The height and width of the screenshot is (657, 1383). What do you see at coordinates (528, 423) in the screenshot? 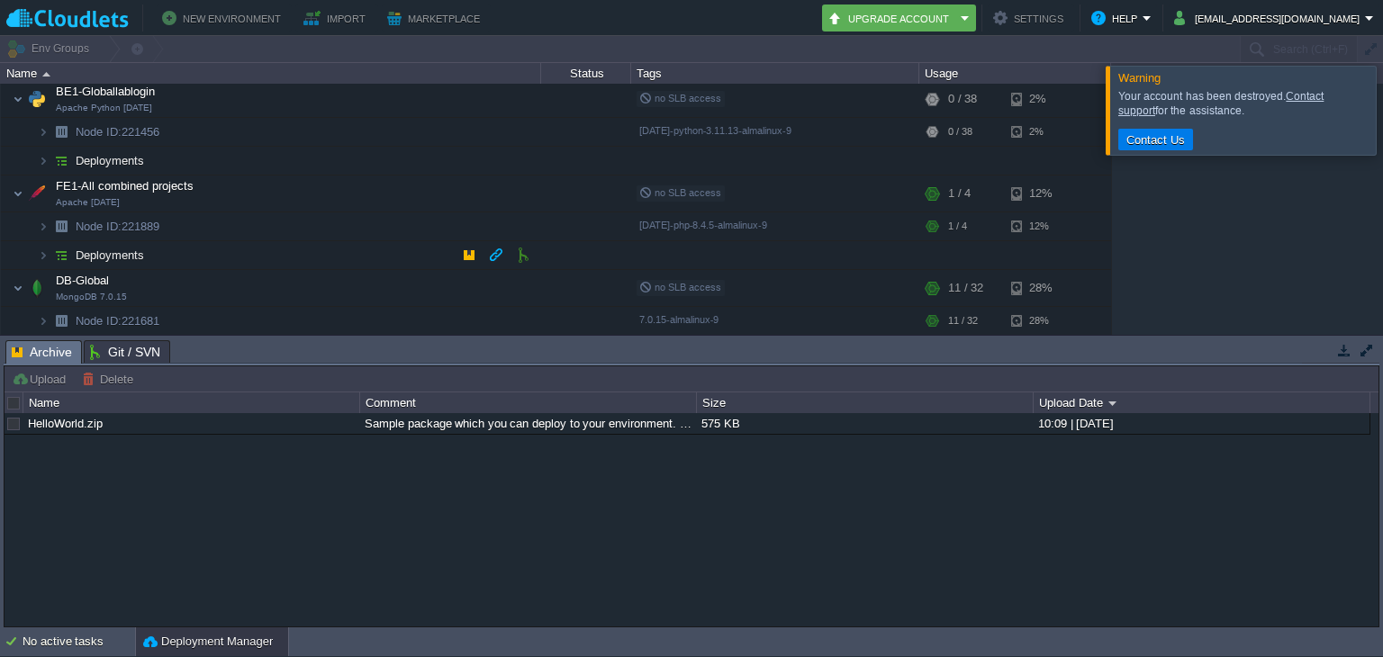
I see `div: Sample package which you can deploy to your environment. Feel free to delete and upload a package...` at bounding box center [528, 423].